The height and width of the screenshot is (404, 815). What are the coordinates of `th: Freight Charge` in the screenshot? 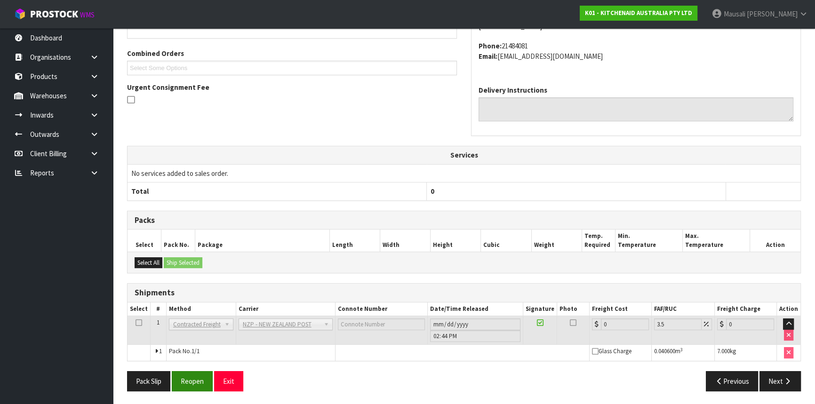 It's located at (745, 309).